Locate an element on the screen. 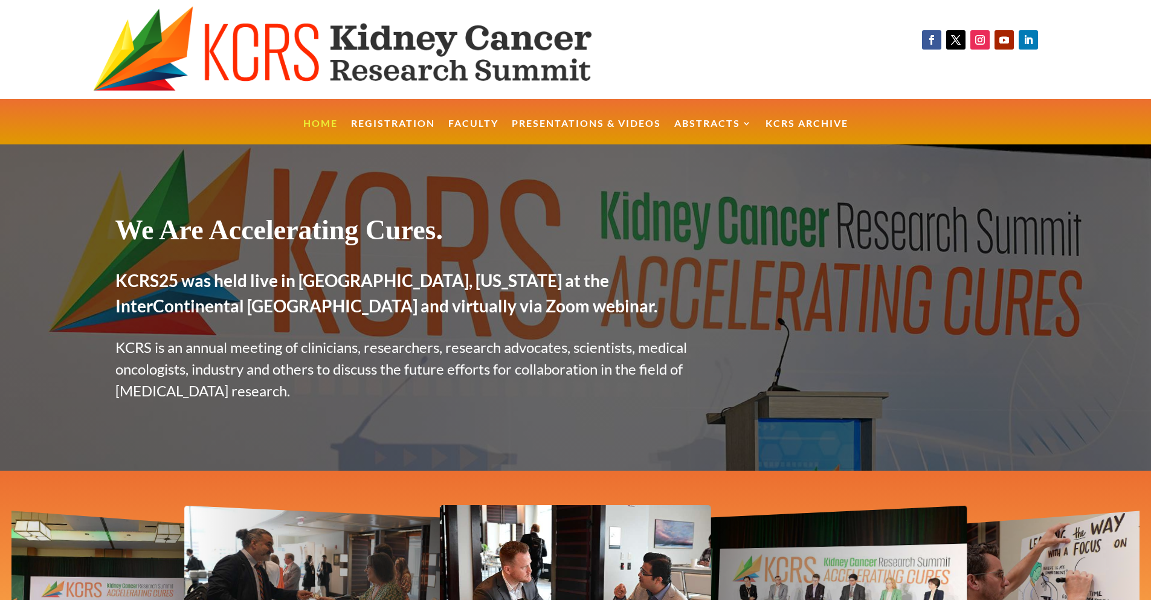 This screenshot has width=1151, height=600. a: Follow on Youtube is located at coordinates (1004, 40).